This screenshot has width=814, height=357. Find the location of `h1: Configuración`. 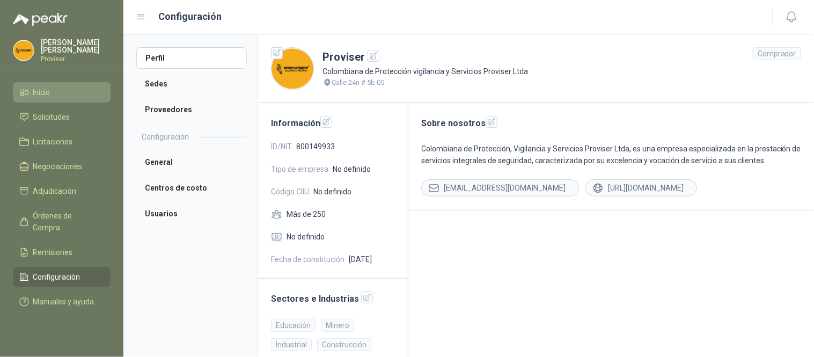

h1: Configuración is located at coordinates (190, 17).